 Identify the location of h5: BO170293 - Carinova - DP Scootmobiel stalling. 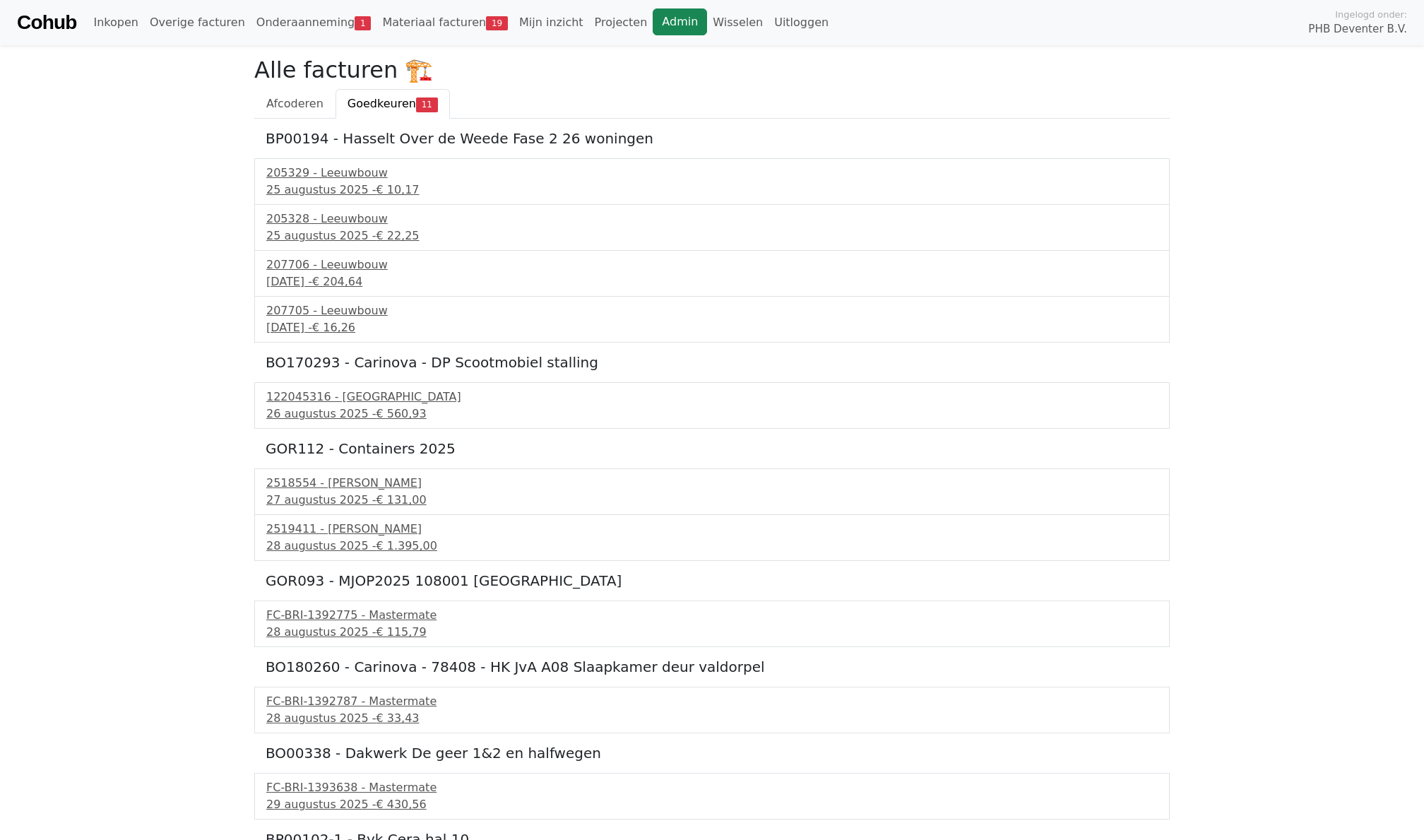
(712, 362).